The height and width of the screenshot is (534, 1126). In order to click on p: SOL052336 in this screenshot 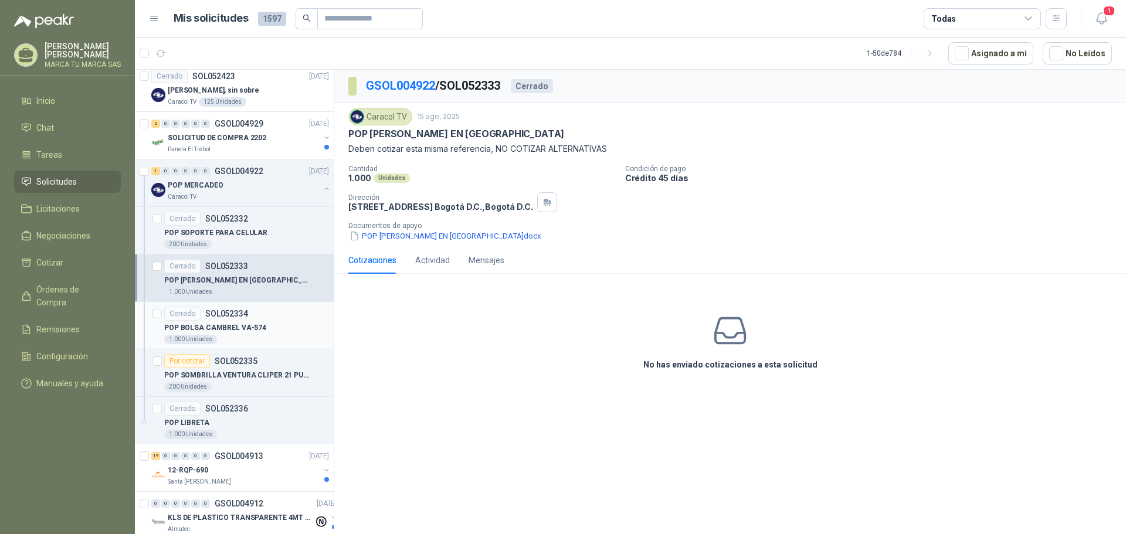, I will do `click(226, 409)`.